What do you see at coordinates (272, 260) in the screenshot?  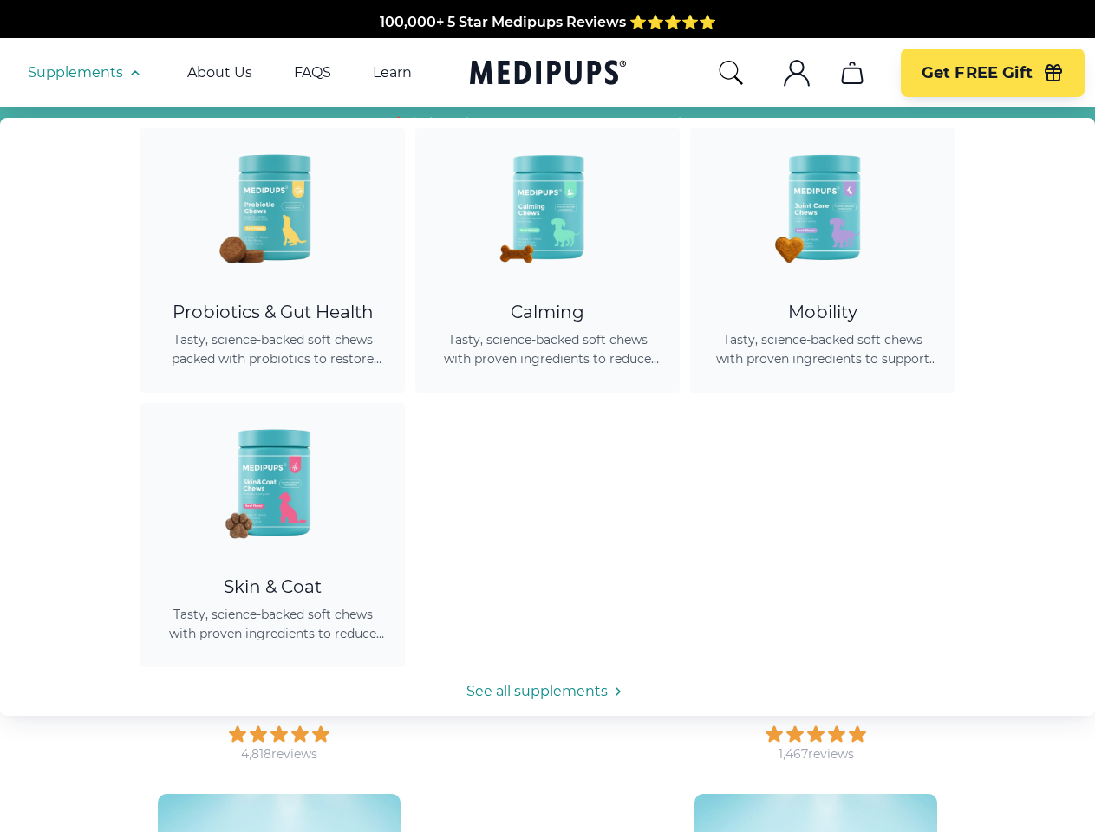 I see `a: Probiotic Dog Chews - MedipupsProbiotics & Gut HealthTasty, science-backed soft chews packed with...` at bounding box center [272, 260].